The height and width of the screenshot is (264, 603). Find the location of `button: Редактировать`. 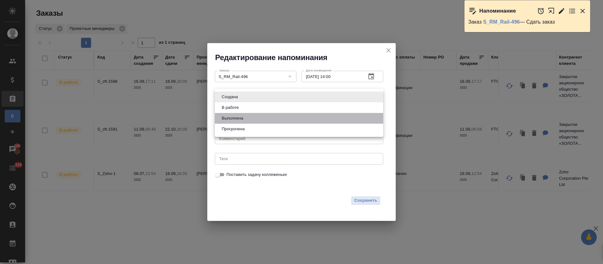

button: Редактировать is located at coordinates (562, 11).